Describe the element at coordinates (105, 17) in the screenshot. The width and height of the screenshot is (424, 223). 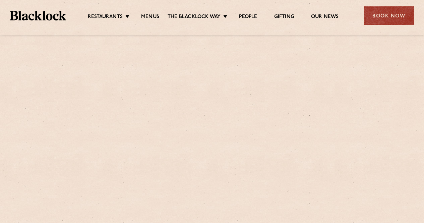
I see `a: Restaurants` at that location.